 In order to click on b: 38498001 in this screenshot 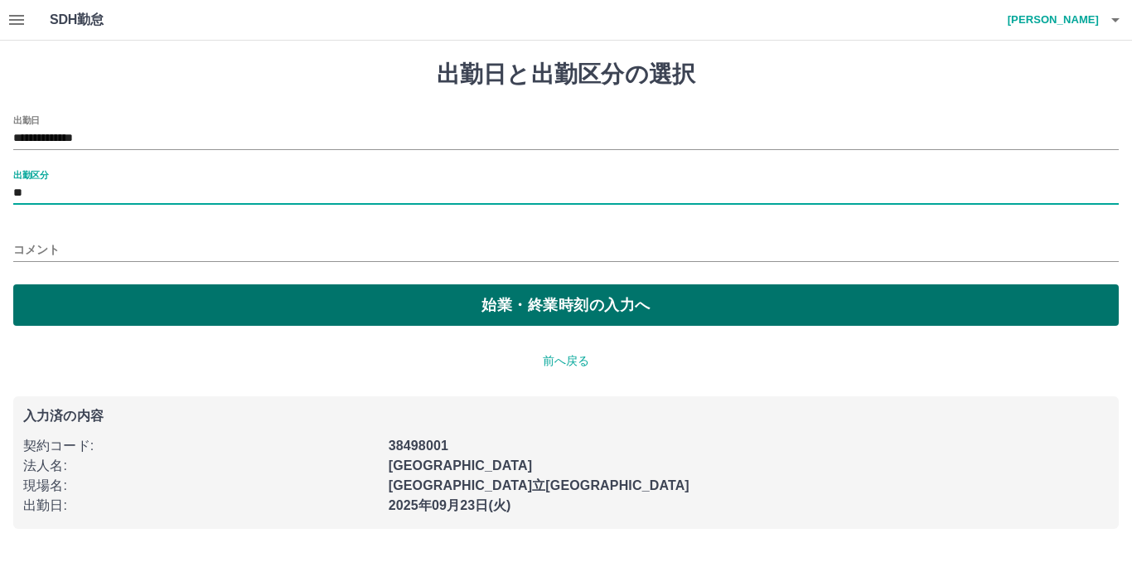, I will do `click(419, 445)`.